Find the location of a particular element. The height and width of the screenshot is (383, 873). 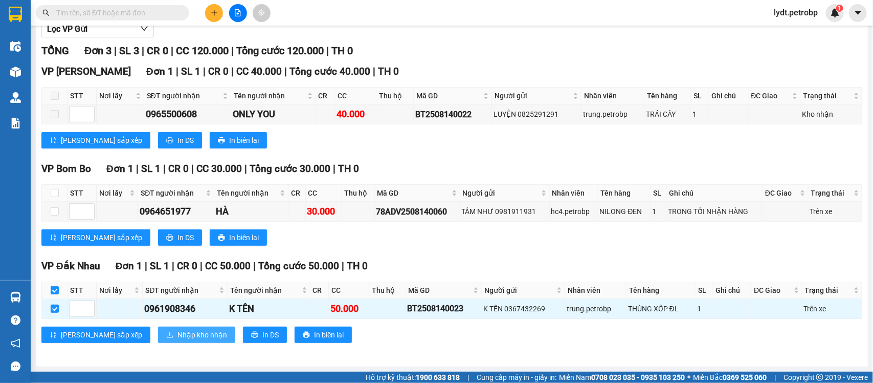

div: 0964651977 is located at coordinates (176, 211).